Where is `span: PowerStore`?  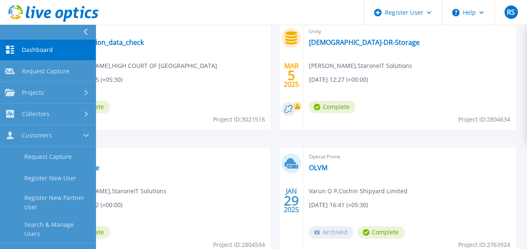
span: PowerStore is located at coordinates (165, 31).